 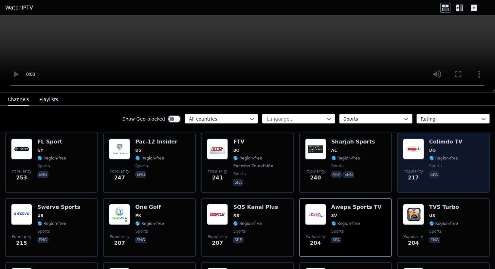 What do you see at coordinates (315, 178) in the screenshot?
I see `span: 240` at bounding box center [315, 178].